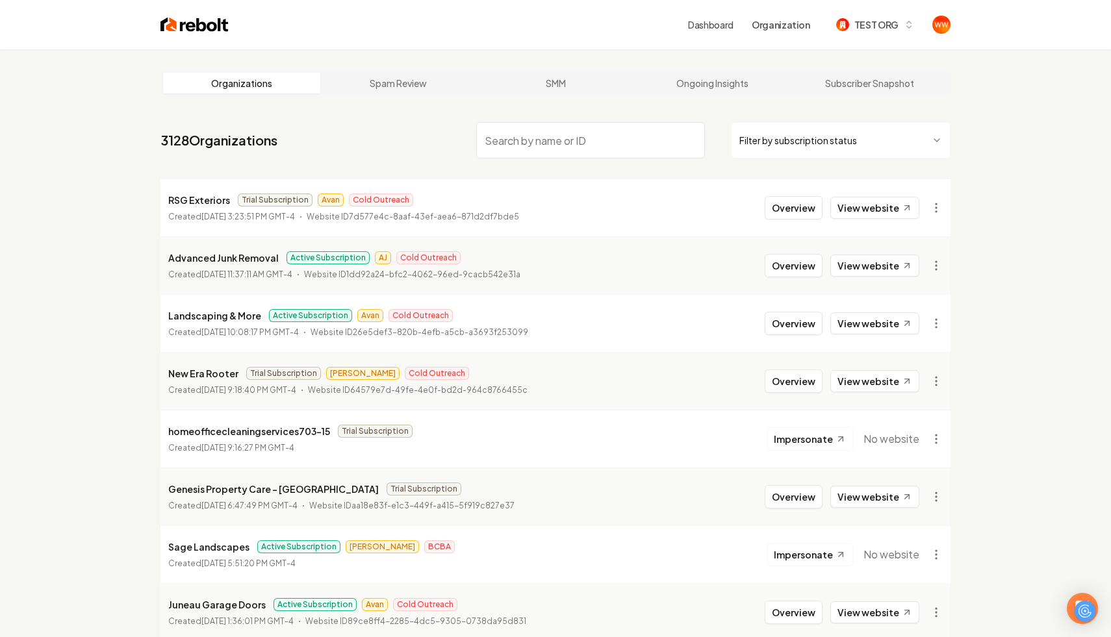 Image resolution: width=1111 pixels, height=637 pixels. What do you see at coordinates (869, 83) in the screenshot?
I see `a: Subscriber Snapshot` at bounding box center [869, 83].